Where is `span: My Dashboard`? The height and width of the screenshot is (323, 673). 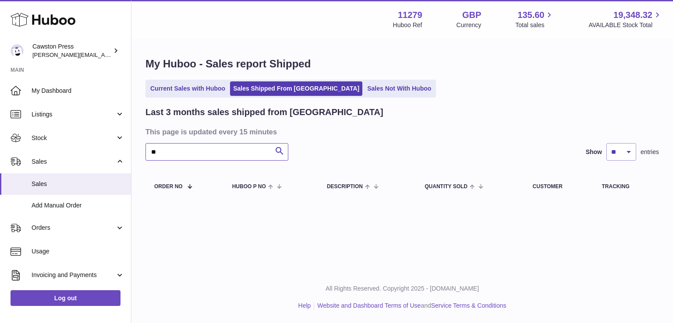 span: My Dashboard is located at coordinates (78, 91).